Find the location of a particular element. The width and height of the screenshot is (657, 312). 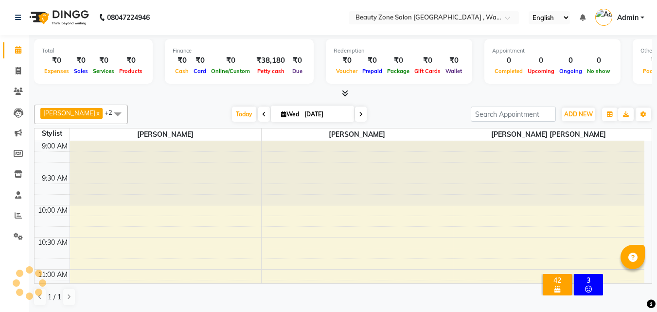

span: Services is located at coordinates (104, 71).